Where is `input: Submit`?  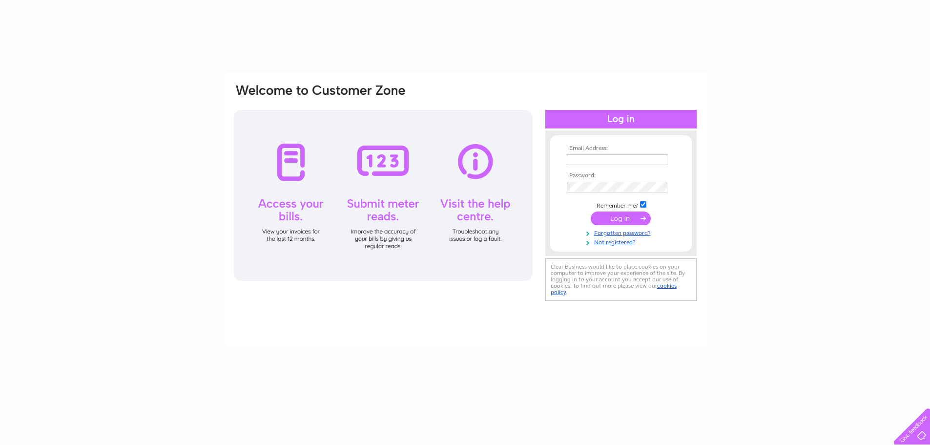
input: Submit is located at coordinates (620, 218).